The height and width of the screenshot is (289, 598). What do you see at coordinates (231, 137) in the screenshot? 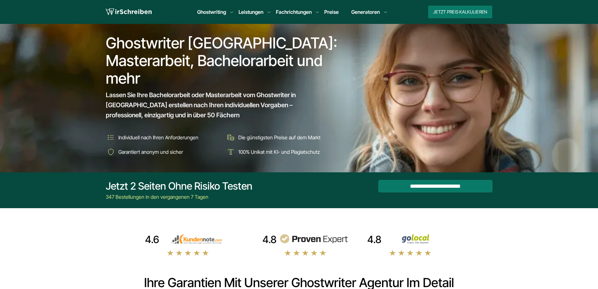
I see `img: Die günstigsten Preise auf dem Markt` at bounding box center [231, 137].